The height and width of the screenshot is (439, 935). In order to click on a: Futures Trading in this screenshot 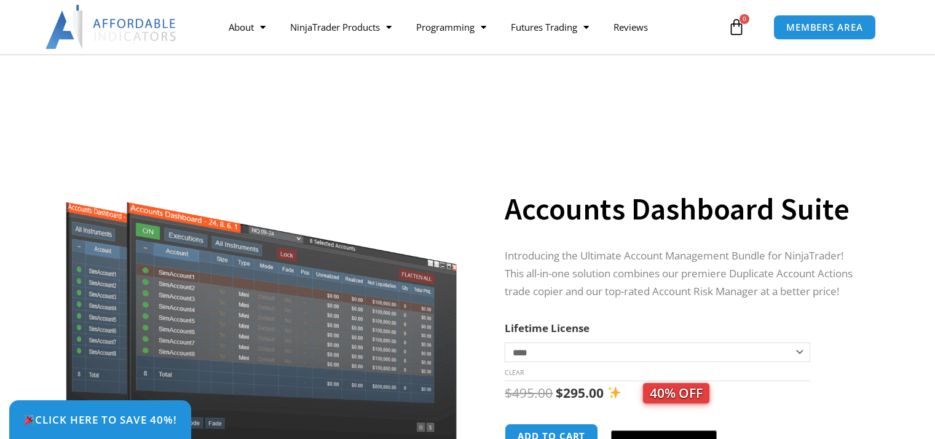, I will do `click(549, 27)`.